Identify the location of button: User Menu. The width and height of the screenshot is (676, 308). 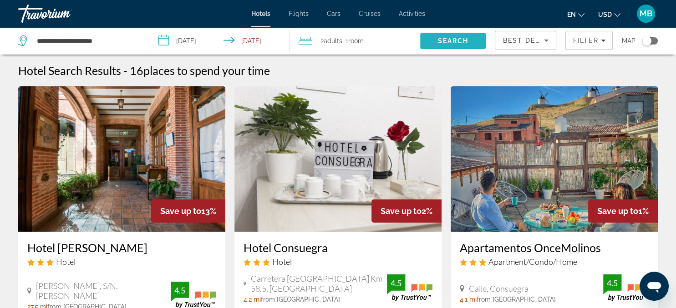
(646, 14).